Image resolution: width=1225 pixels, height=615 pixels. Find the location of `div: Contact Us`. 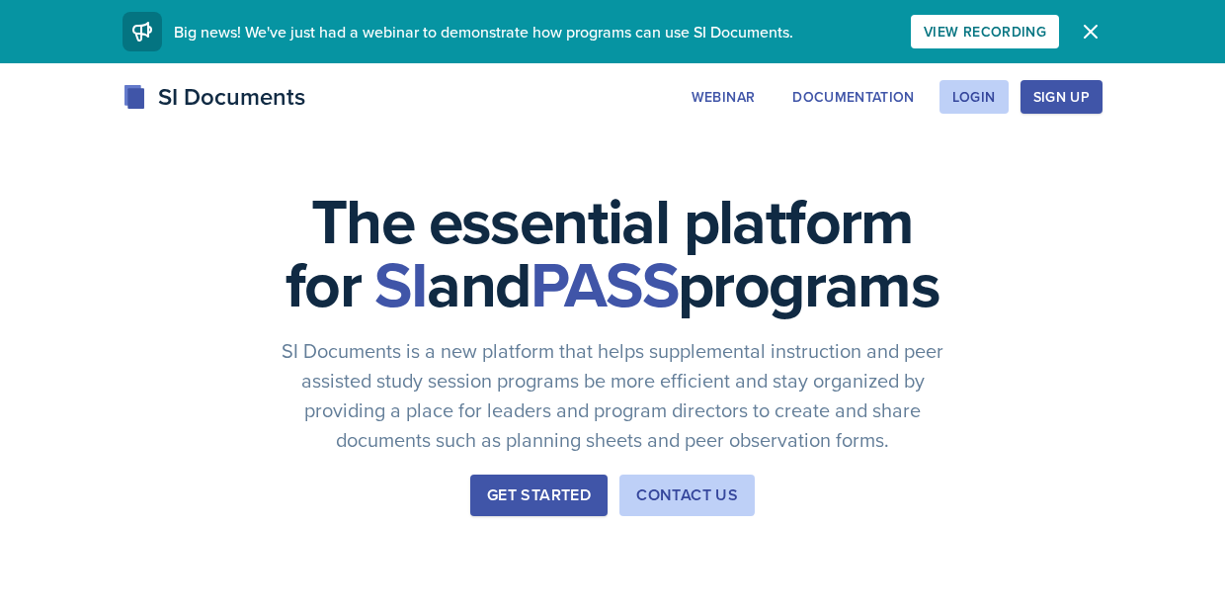

div: Contact Us is located at coordinates (687, 495).